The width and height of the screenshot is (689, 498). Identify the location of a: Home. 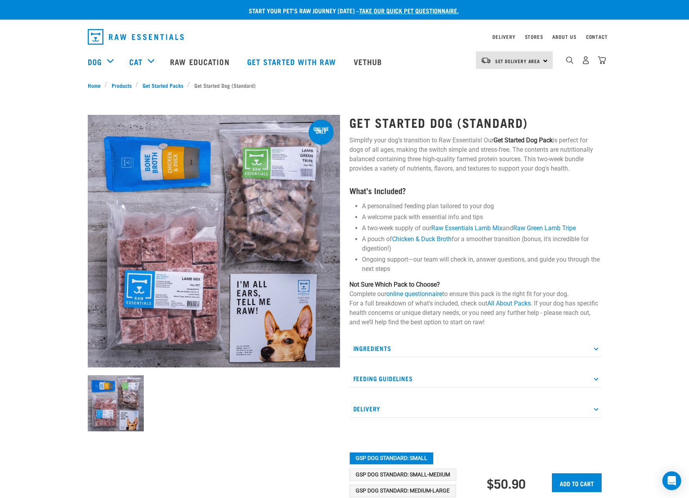
(96, 85).